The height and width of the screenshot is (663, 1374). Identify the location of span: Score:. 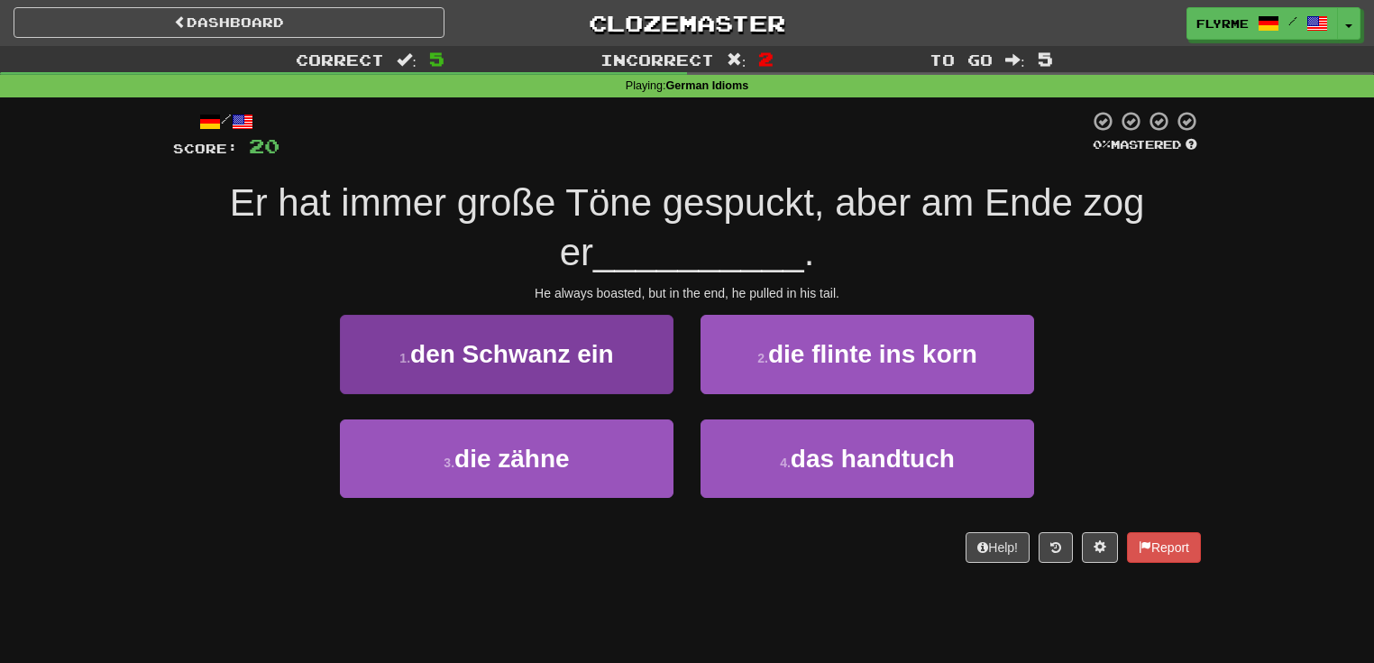
(206, 148).